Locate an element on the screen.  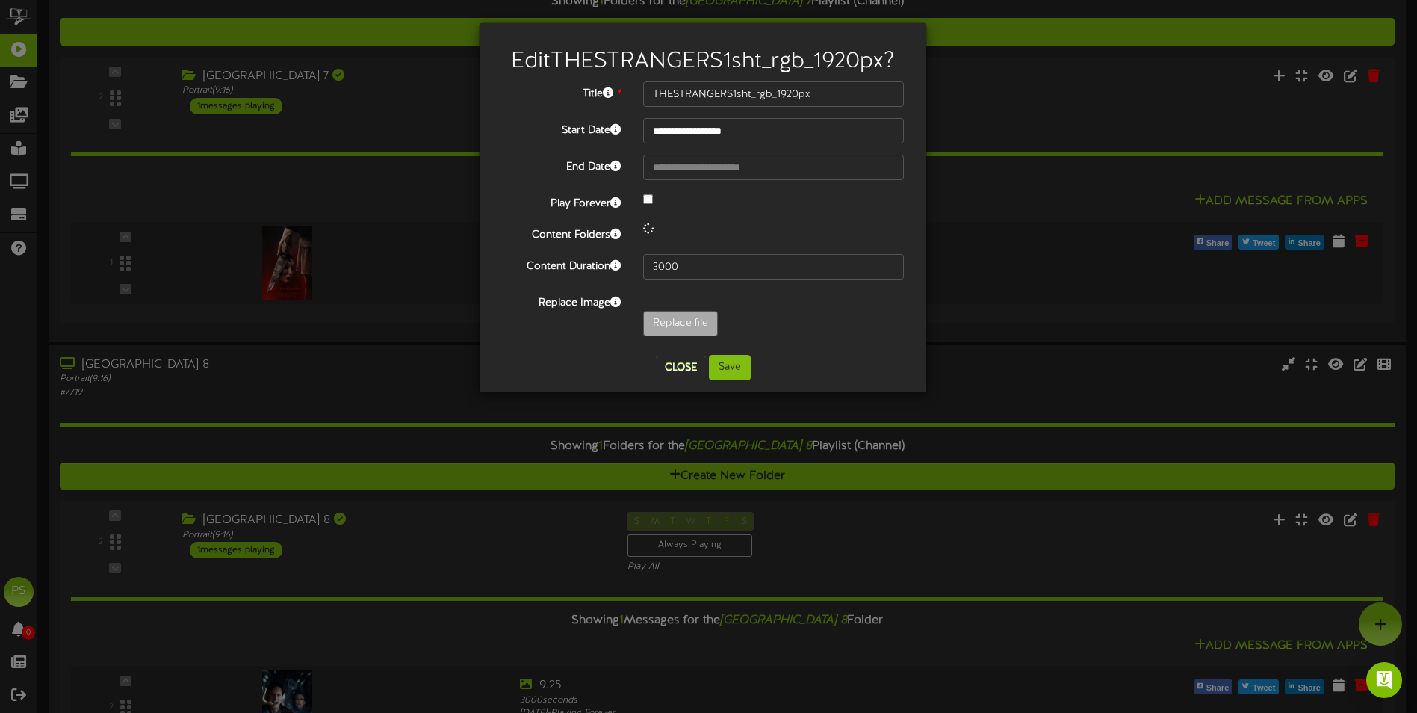
label: Play Forever is located at coordinates (561, 201).